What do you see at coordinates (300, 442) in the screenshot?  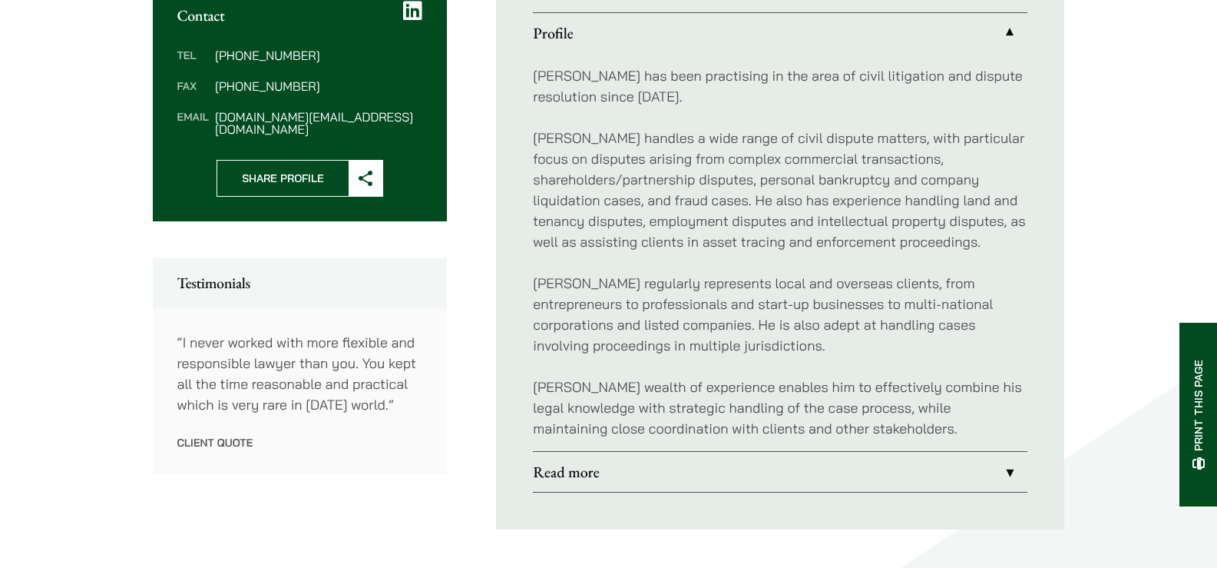 I see `p: Client Quote` at bounding box center [300, 442].